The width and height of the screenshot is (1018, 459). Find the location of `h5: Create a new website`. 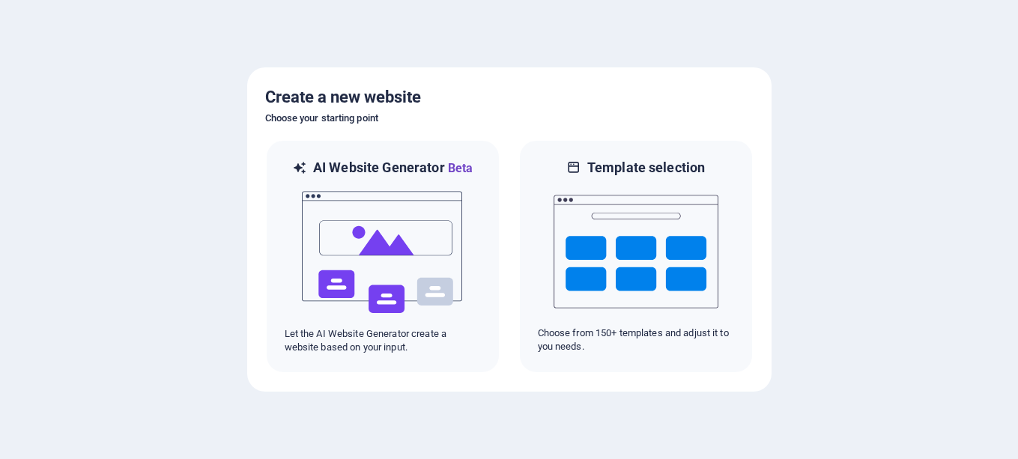

h5: Create a new website is located at coordinates (509, 97).